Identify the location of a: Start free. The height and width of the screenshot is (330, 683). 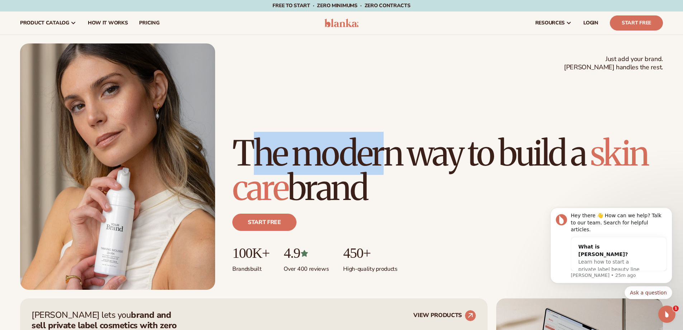
(264, 222).